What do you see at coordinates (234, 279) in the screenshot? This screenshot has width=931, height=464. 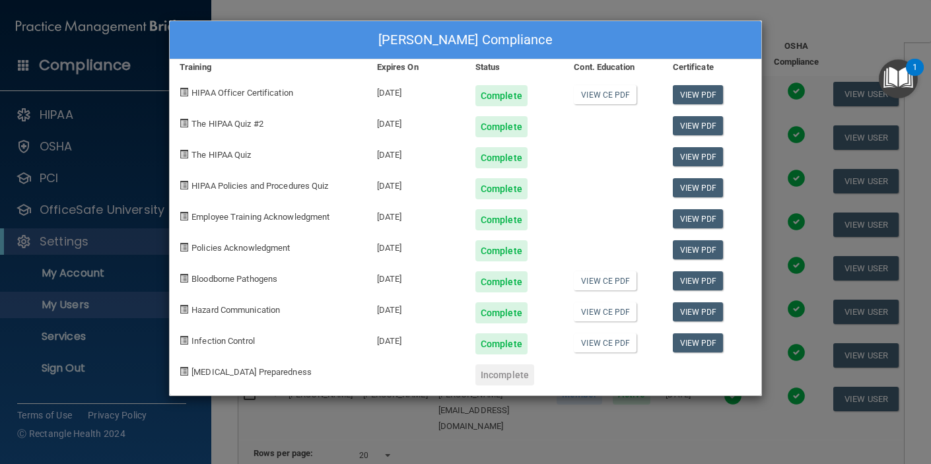 I see `span: Bloodborne Pathogens` at bounding box center [234, 279].